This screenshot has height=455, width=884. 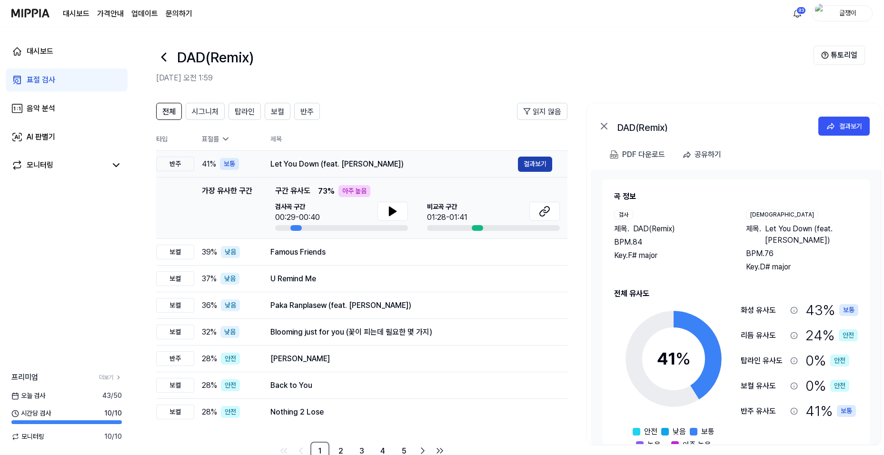 What do you see at coordinates (825, 55) in the screenshot?
I see `img: Help` at bounding box center [825, 55].